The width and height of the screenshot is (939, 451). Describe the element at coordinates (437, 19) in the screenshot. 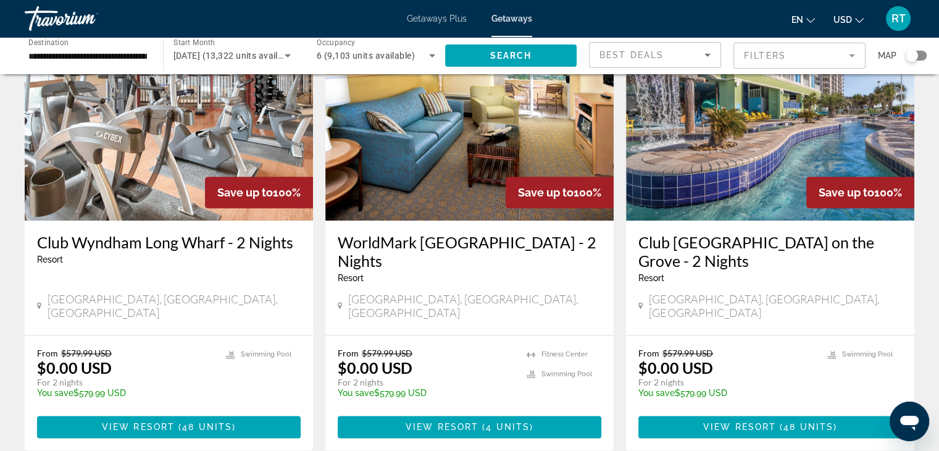

I see `a: Getaways Plus` at that location.